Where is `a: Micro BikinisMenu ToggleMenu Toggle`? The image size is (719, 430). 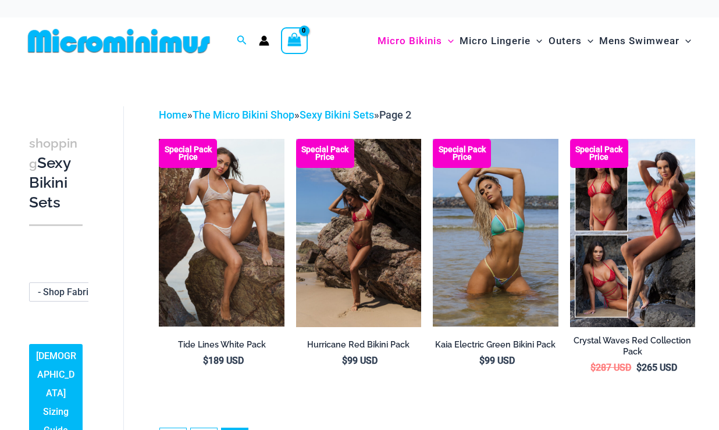 a: Micro BikinisMenu ToggleMenu Toggle is located at coordinates (415, 41).